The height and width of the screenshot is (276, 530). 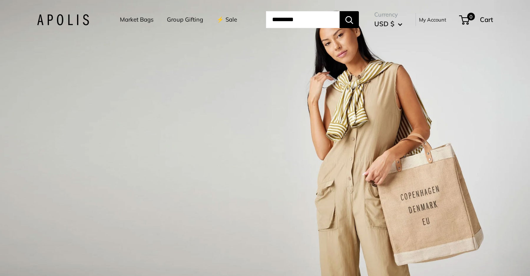 I want to click on a: My Account, so click(x=432, y=20).